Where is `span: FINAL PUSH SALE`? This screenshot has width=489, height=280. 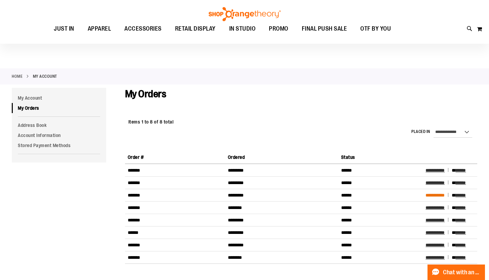
span: FINAL PUSH SALE is located at coordinates (324, 29).